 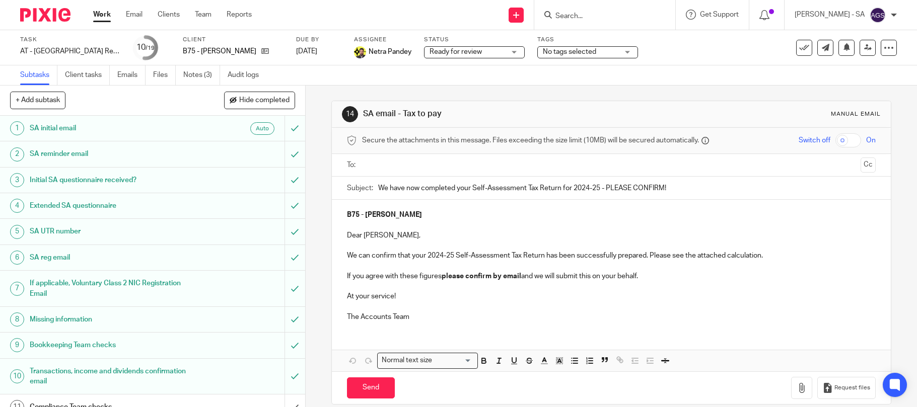 I want to click on div: 7, so click(x=17, y=289).